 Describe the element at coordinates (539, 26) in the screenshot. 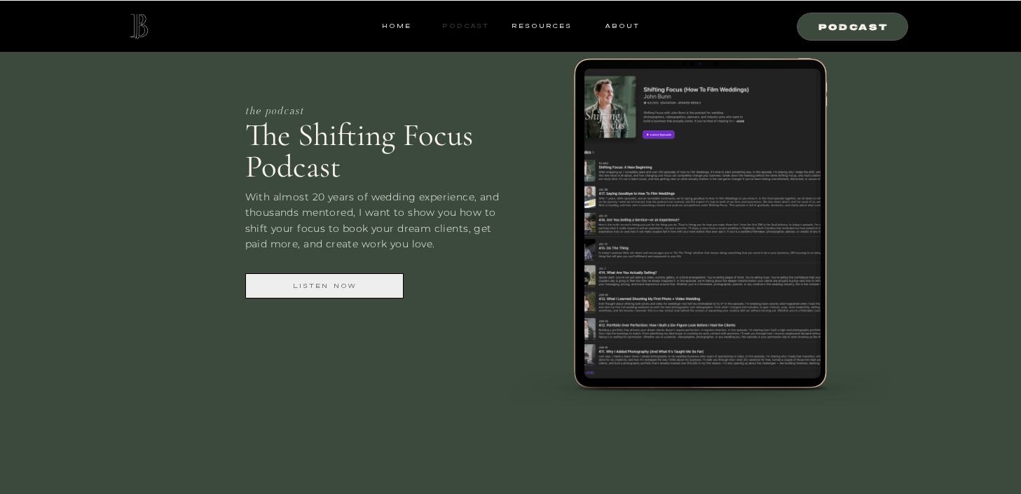

I see `nav: resources` at that location.